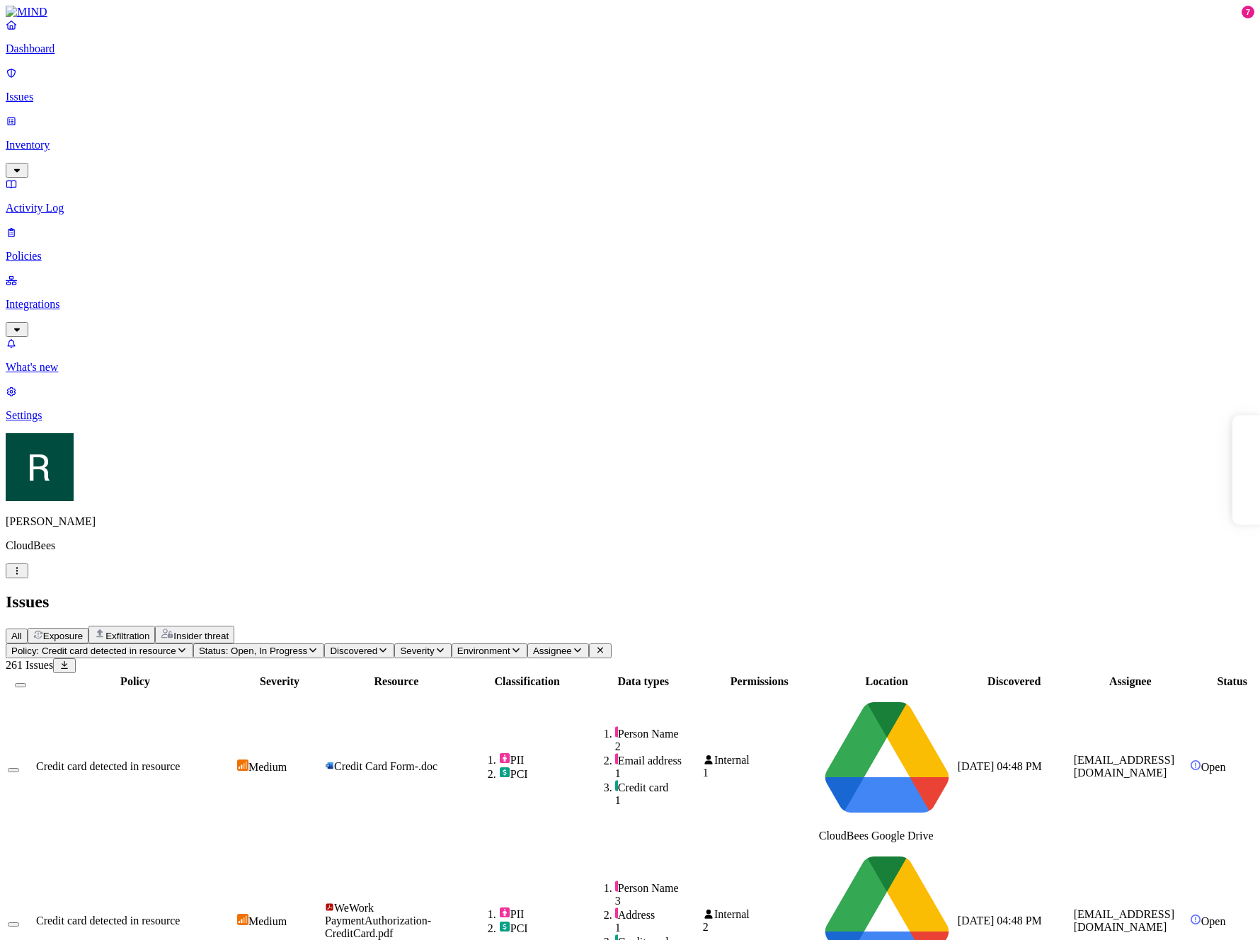 The width and height of the screenshot is (1260, 940). I want to click on div: Data types, so click(643, 682).